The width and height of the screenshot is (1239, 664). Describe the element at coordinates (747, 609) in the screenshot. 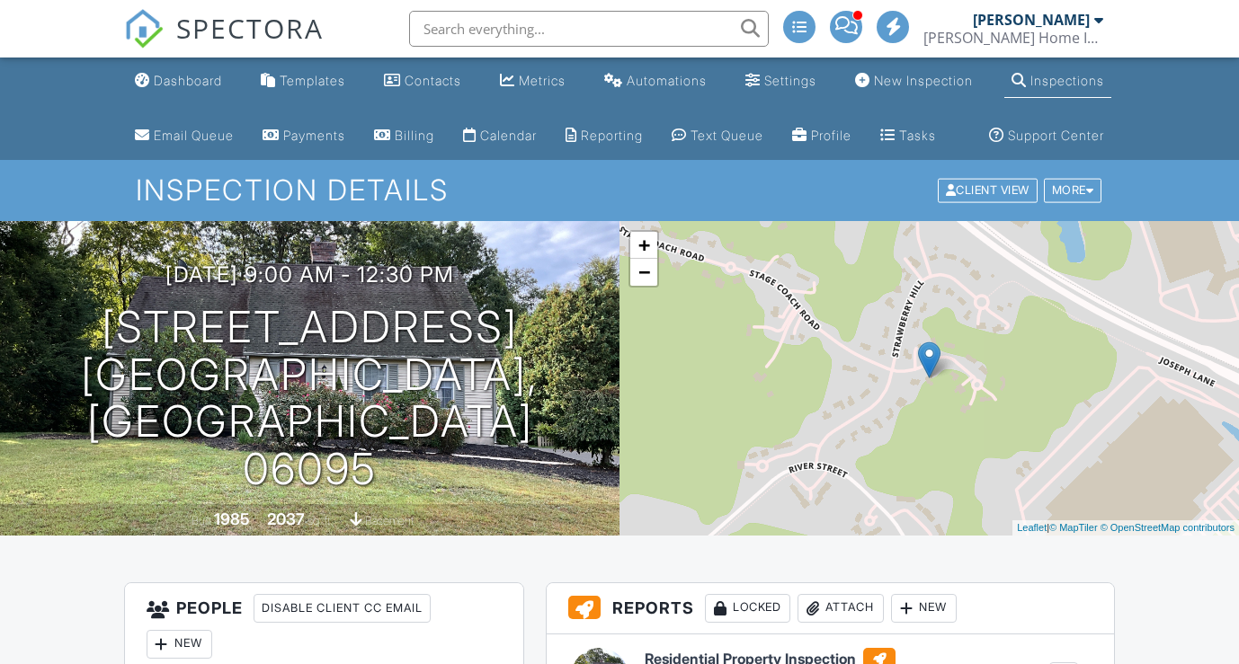

I see `div: Locked` at that location.